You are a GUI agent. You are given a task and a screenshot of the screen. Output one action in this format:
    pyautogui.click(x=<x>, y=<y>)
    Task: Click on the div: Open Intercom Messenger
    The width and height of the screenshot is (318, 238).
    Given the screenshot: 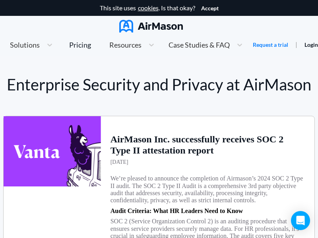 What is the action you would take?
    pyautogui.click(x=300, y=221)
    